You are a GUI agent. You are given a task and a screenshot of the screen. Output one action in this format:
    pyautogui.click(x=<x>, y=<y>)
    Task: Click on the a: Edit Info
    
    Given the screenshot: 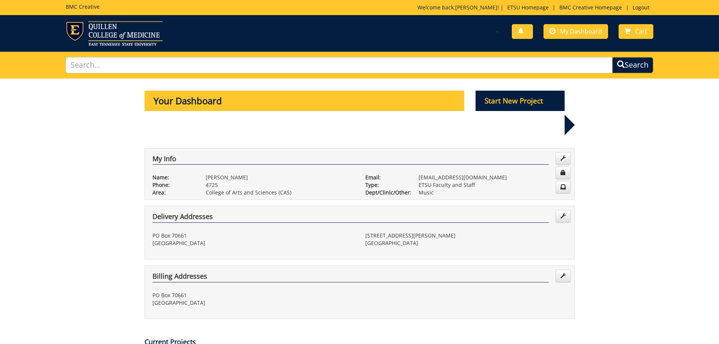 What is the action you would take?
    pyautogui.click(x=563, y=159)
    